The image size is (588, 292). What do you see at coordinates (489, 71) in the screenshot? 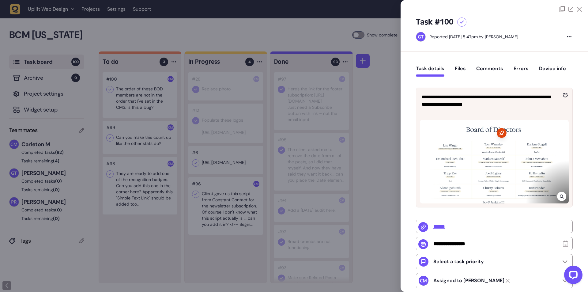
I see `button: Comments` at bounding box center [489, 71].